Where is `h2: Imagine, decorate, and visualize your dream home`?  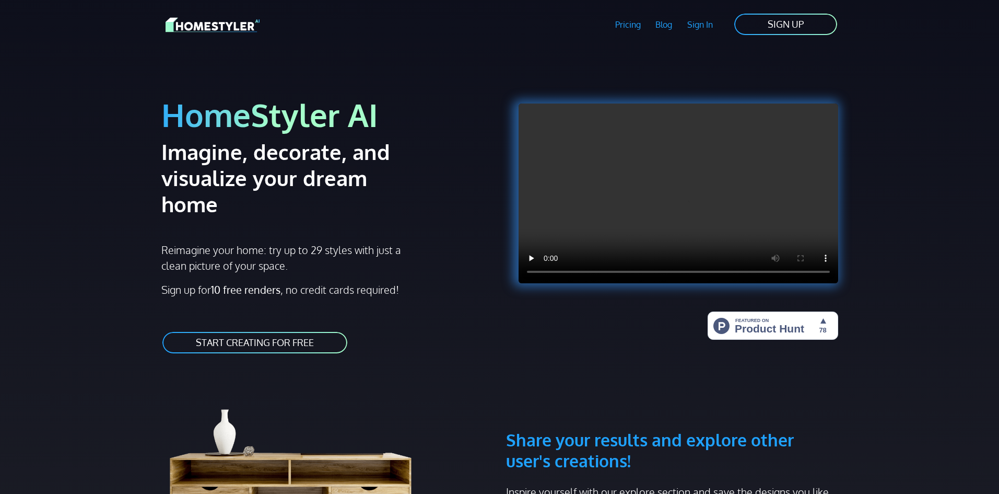 h2: Imagine, decorate, and visualize your dream home is located at coordinates (294, 178).